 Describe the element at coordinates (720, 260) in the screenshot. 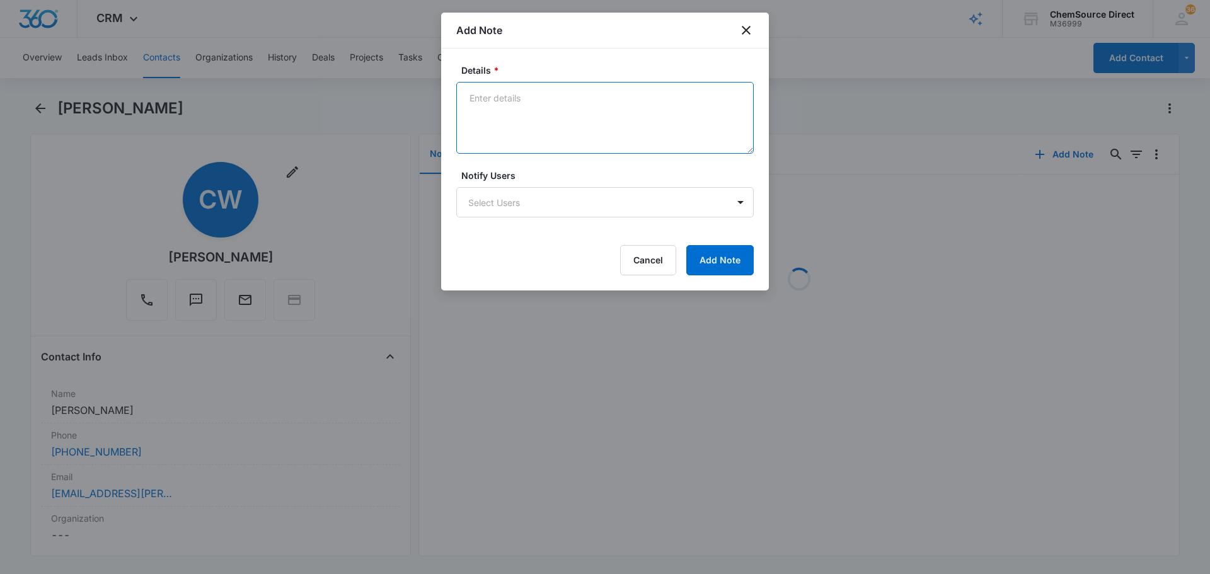

I see `button: Add Note` at that location.